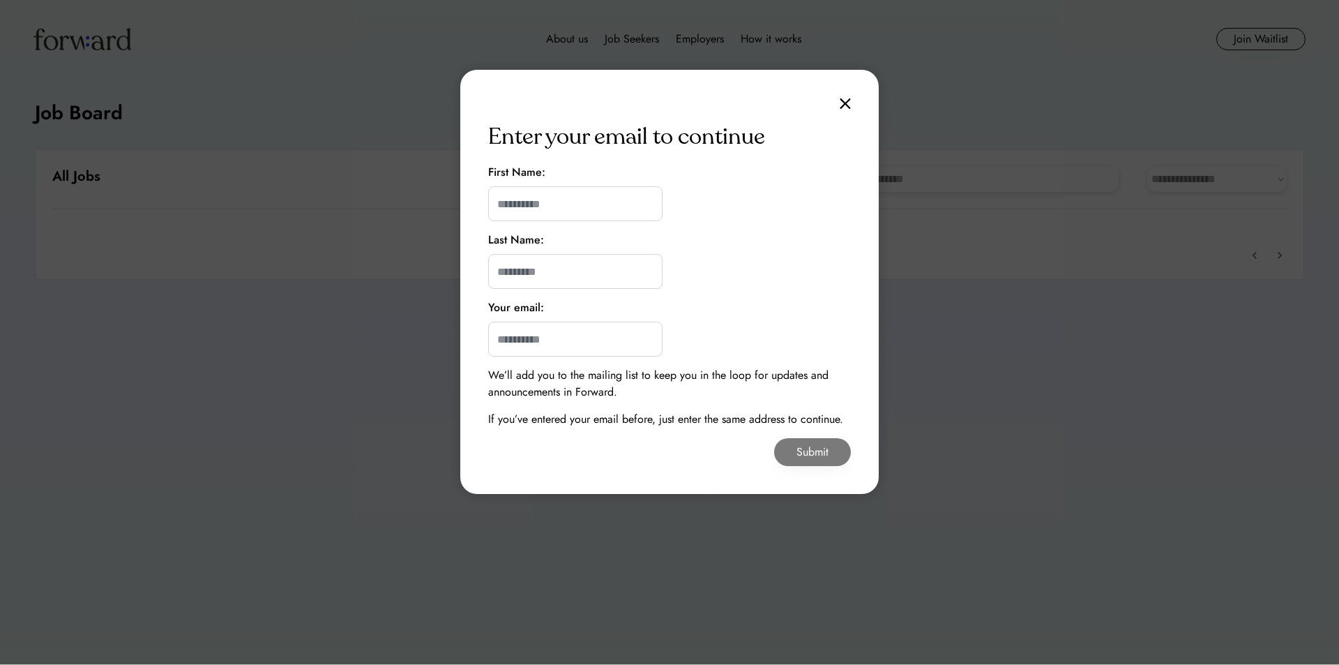 Image resolution: width=1339 pixels, height=665 pixels. I want to click on div: If you’ve entered your email before, just enter the same address to continue., so click(666, 419).